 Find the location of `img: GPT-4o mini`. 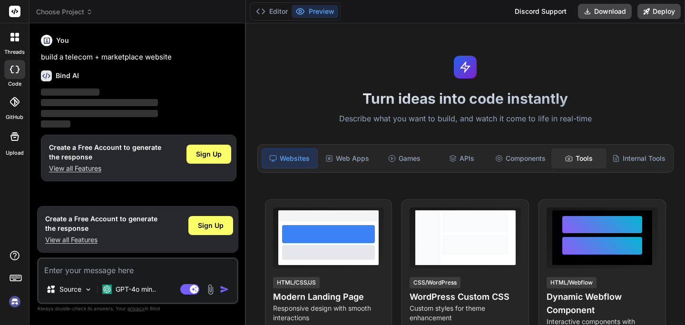

img: GPT-4o mini is located at coordinates (107, 289).